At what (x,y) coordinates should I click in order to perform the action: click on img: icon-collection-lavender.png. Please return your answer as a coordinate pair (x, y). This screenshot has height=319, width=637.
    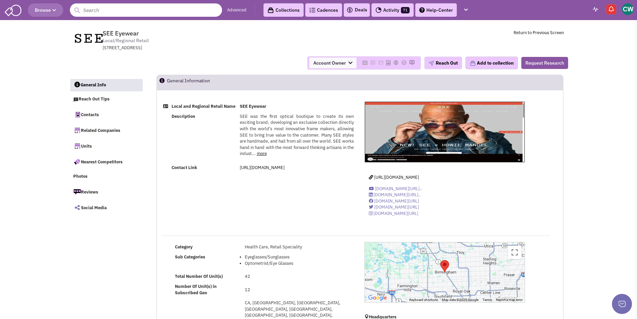
    Looking at the image, I should click on (473, 63).